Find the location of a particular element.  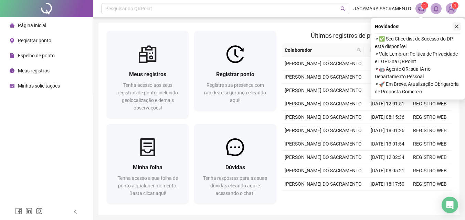

span: instagram is located at coordinates (39, 212).